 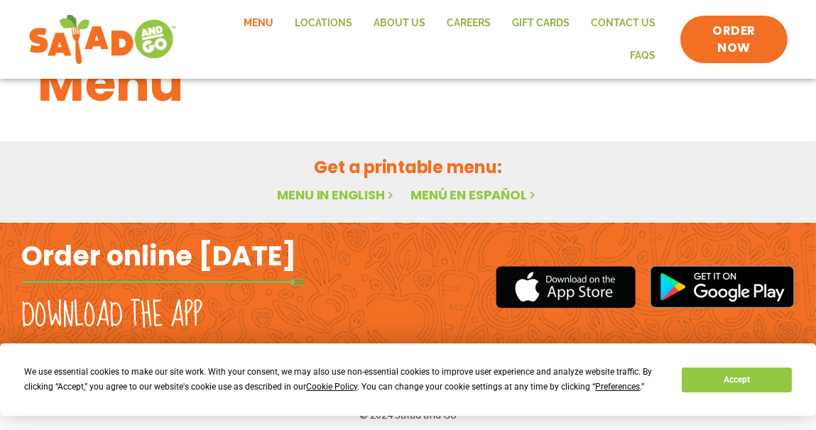 What do you see at coordinates (722, 287) in the screenshot?
I see `img: google_play` at bounding box center [722, 287].